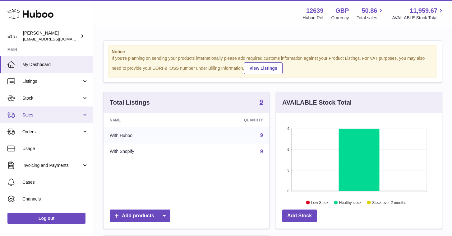 This screenshot has width=452, height=236. I want to click on h3: AVAILABLE Stock Total, so click(317, 102).